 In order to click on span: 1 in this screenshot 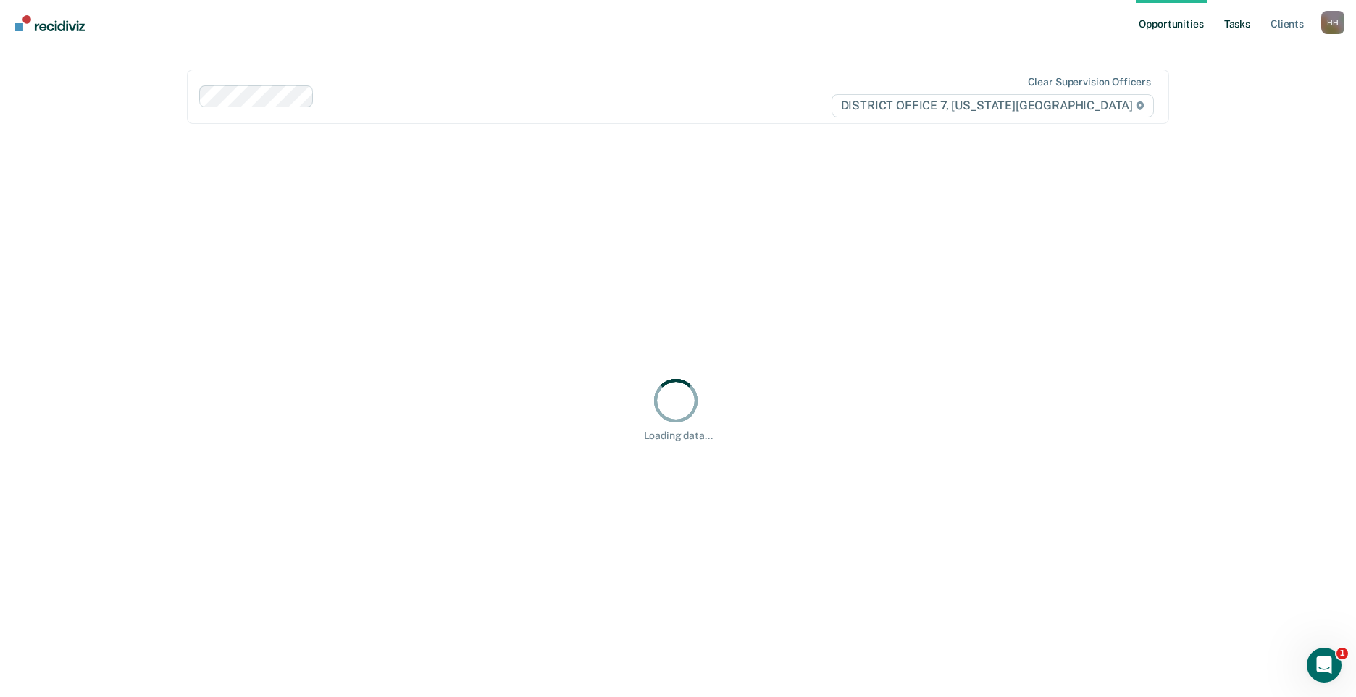, I will do `click(1342, 653)`.